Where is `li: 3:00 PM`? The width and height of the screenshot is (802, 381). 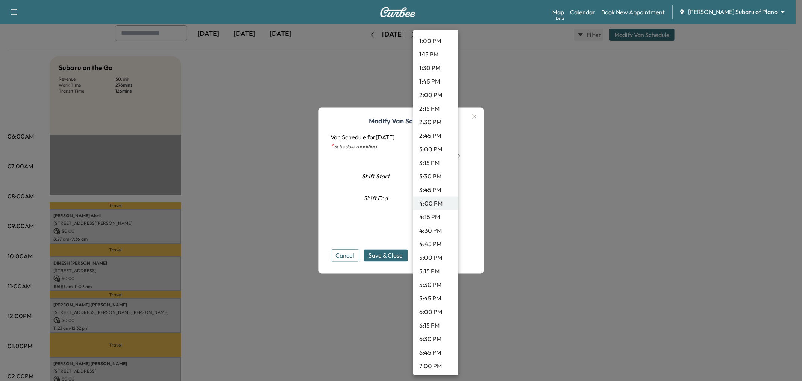
li: 3:00 PM is located at coordinates (436, 149).